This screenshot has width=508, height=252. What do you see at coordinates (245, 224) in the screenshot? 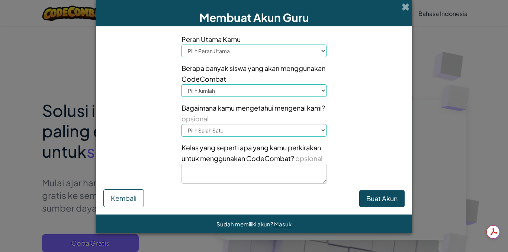
I see `span: Sudah memiliki akun?` at bounding box center [245, 224].